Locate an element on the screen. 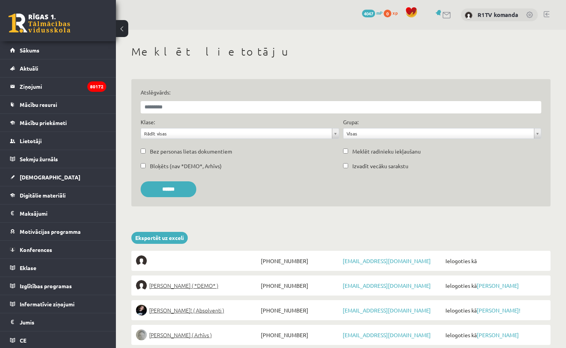 This screenshot has width=566, height=348. span: Eklase is located at coordinates (28, 268).